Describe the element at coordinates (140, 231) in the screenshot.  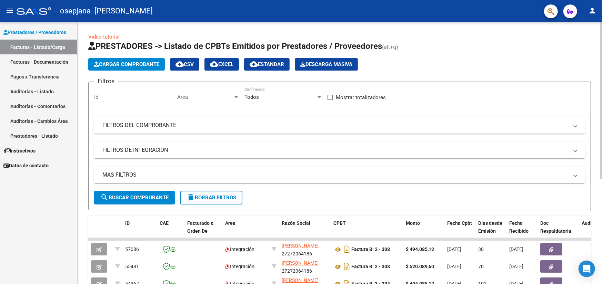
I see `datatable-header-cell: ID` at that location.